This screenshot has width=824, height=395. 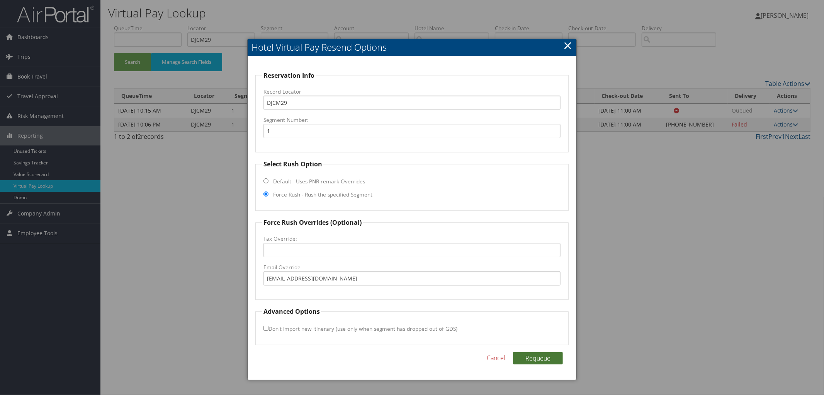 I want to click on label: Fax Override:, so click(x=412, y=238).